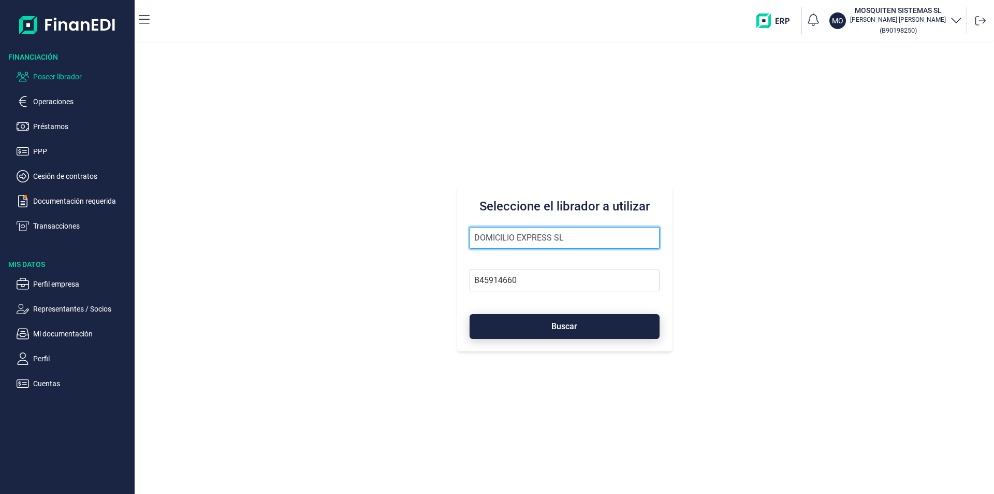 The height and width of the screenshot is (494, 994). Describe the element at coordinates (74, 151) in the screenshot. I see `button: PPP` at that location.